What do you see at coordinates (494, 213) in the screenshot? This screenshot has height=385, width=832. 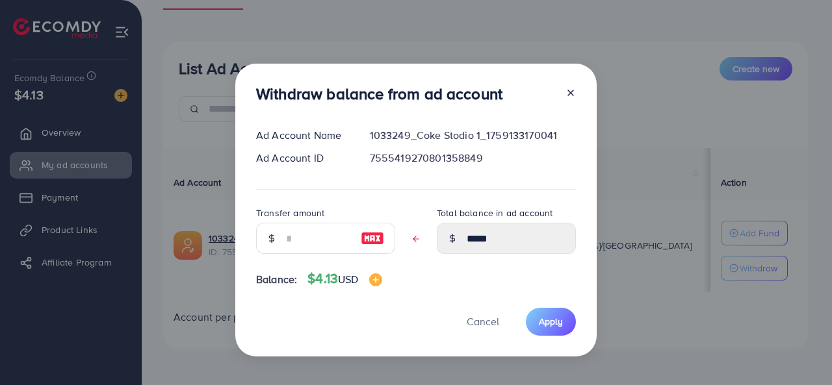 I see `label: Total balance in ad account` at bounding box center [494, 213].